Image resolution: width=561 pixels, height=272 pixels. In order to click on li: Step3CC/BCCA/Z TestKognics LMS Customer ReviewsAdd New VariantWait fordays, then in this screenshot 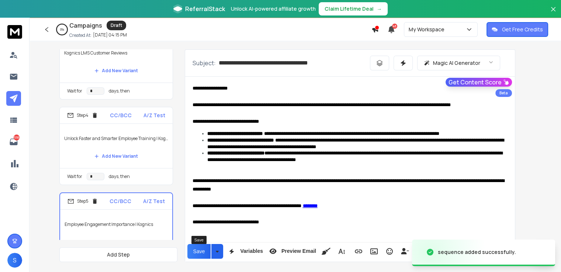, I will do `click(116, 60)`.